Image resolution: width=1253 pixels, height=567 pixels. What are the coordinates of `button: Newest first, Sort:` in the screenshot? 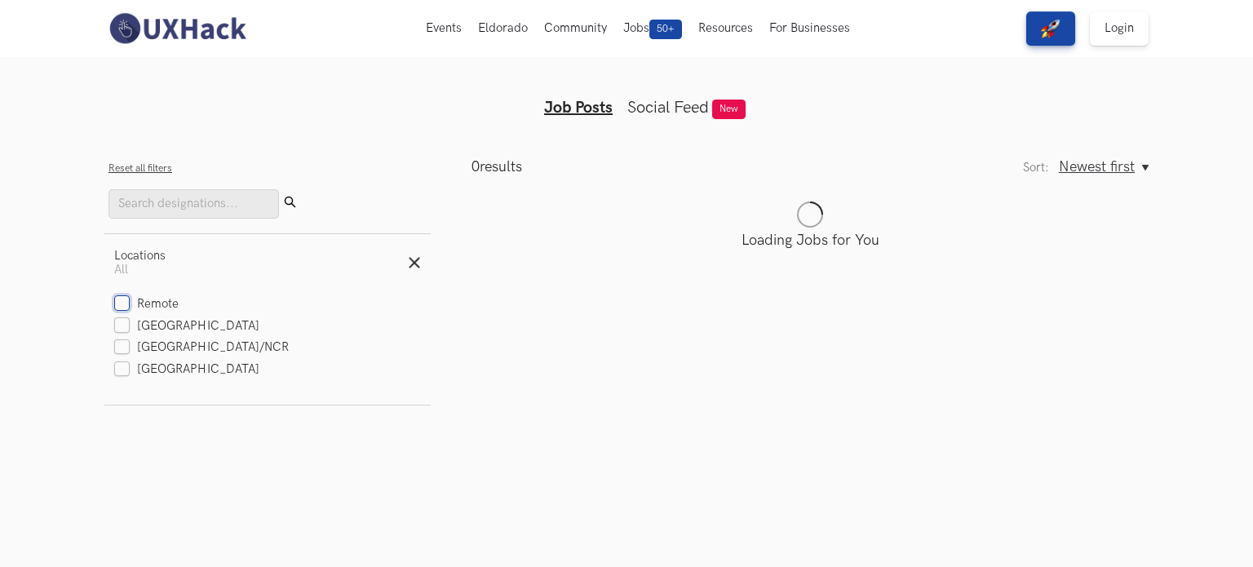 It's located at (1104, 166).